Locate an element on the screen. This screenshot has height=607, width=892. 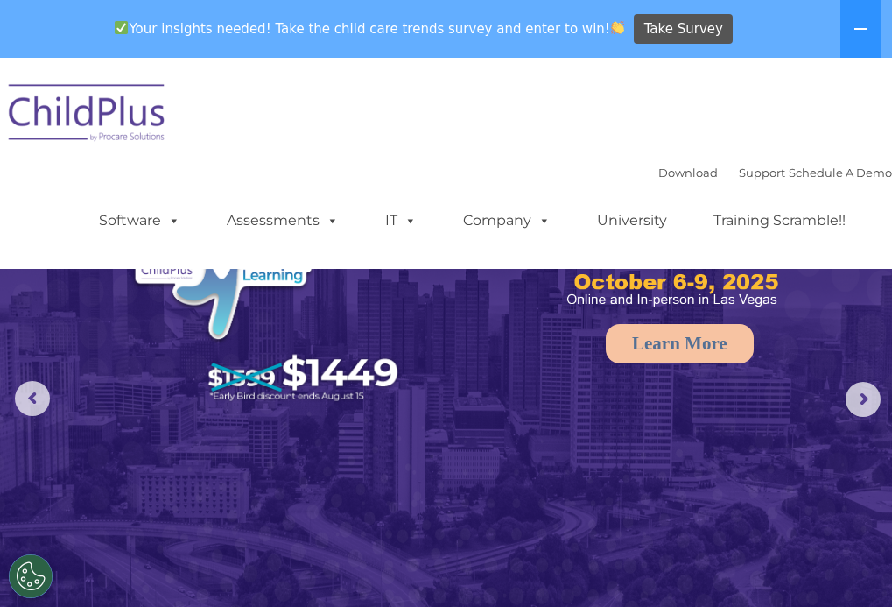
div: Chat Widget is located at coordinates (848, 565).